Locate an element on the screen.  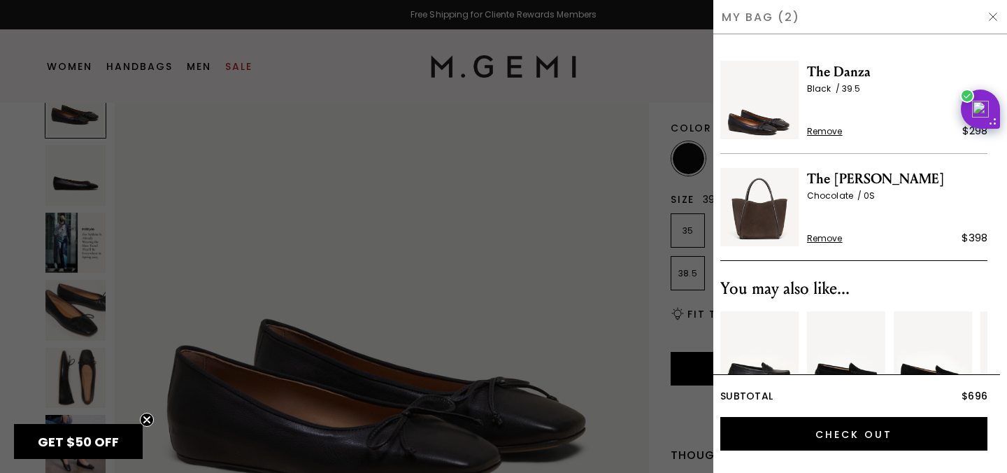
input: Check Out is located at coordinates (854, 434).